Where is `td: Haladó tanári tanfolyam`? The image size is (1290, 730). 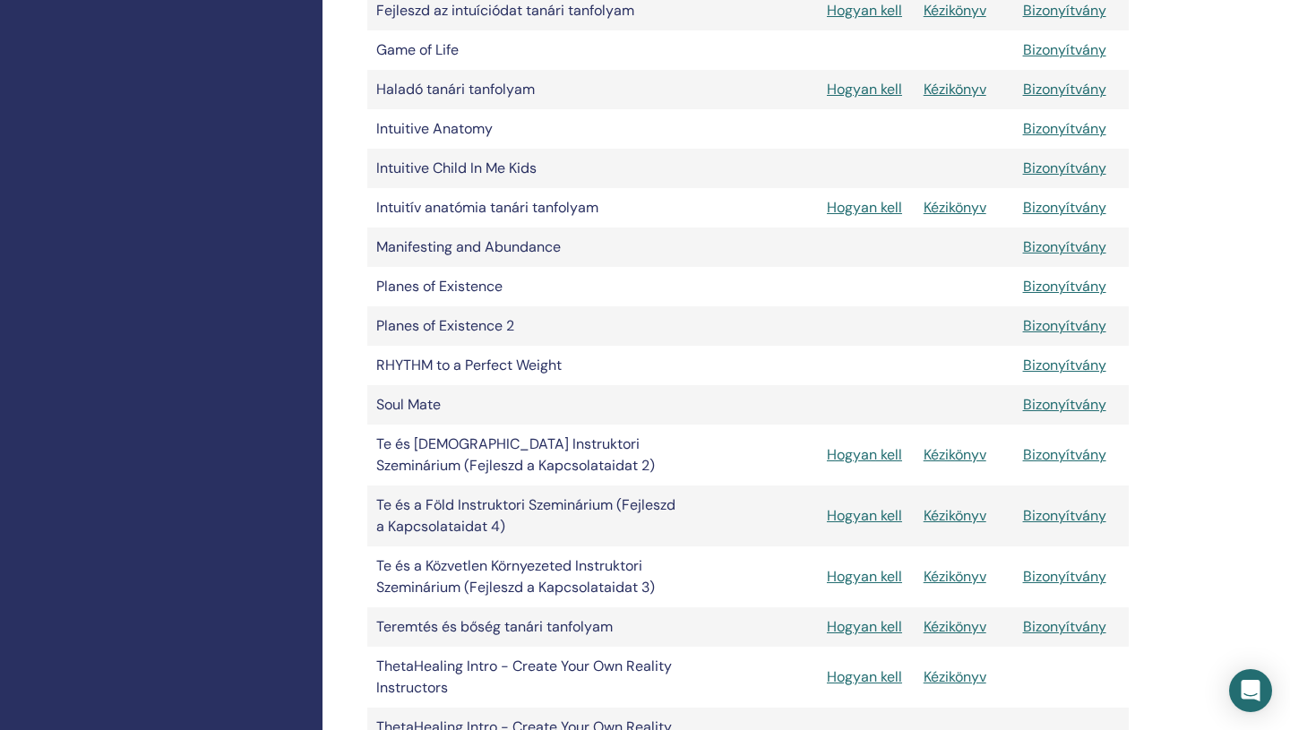
td: Haladó tanári tanfolyam is located at coordinates (528, 90).